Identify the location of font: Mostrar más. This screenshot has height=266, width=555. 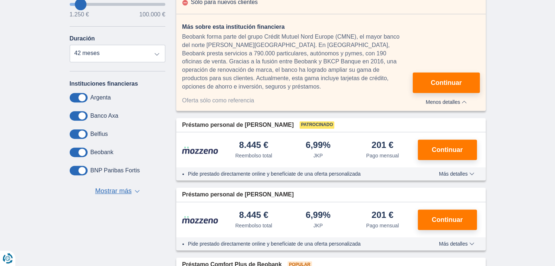
(113, 191).